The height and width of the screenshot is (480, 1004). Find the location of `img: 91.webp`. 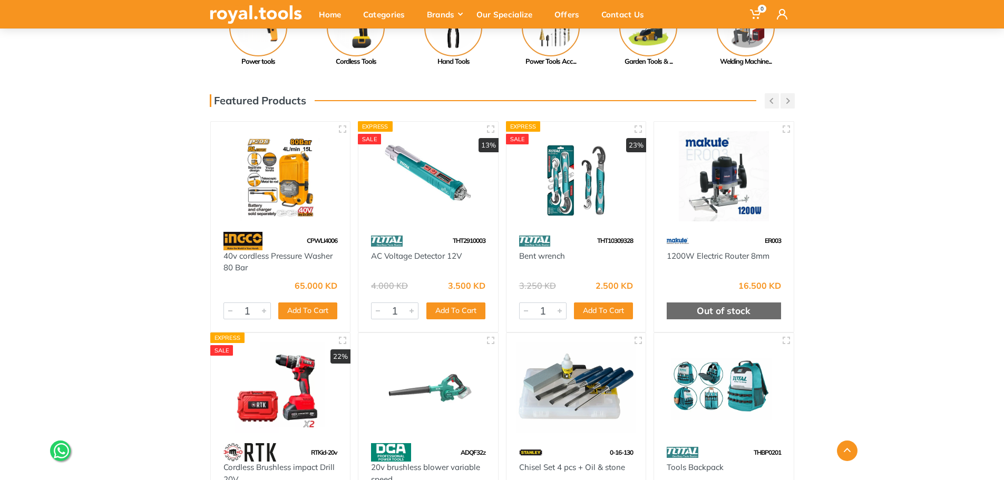

img: 91.webp is located at coordinates (243, 241).